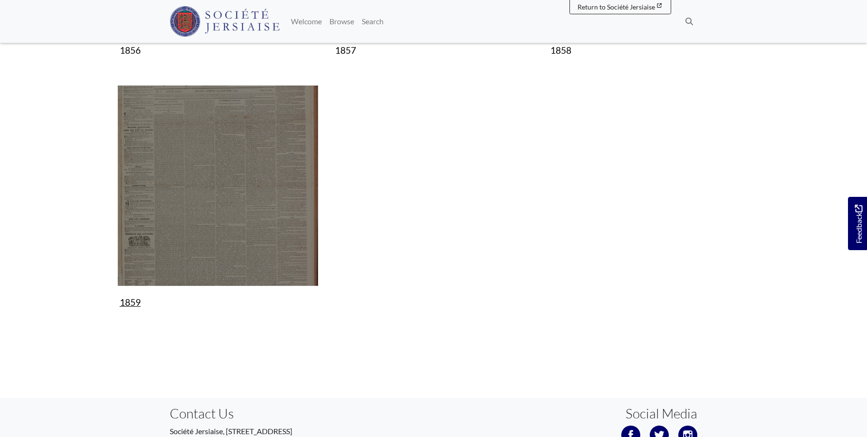 The height and width of the screenshot is (437, 867). What do you see at coordinates (218, 185) in the screenshot?
I see `img: 1859` at bounding box center [218, 185].